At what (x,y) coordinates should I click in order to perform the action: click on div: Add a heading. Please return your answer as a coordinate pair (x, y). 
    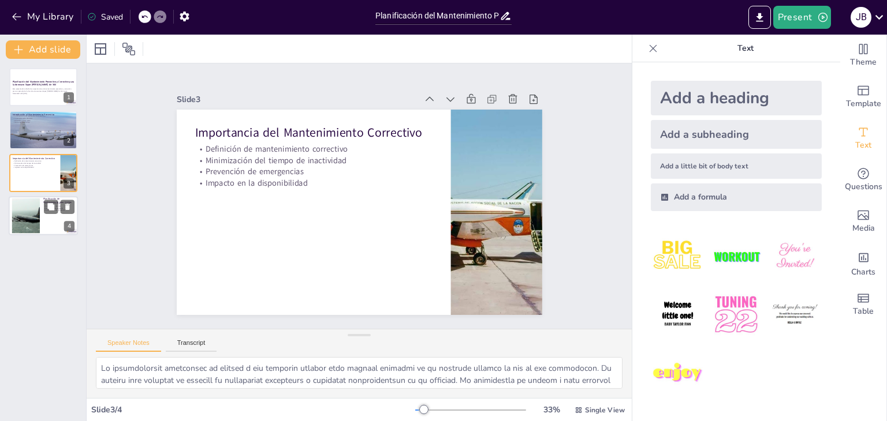
    Looking at the image, I should click on (736, 98).